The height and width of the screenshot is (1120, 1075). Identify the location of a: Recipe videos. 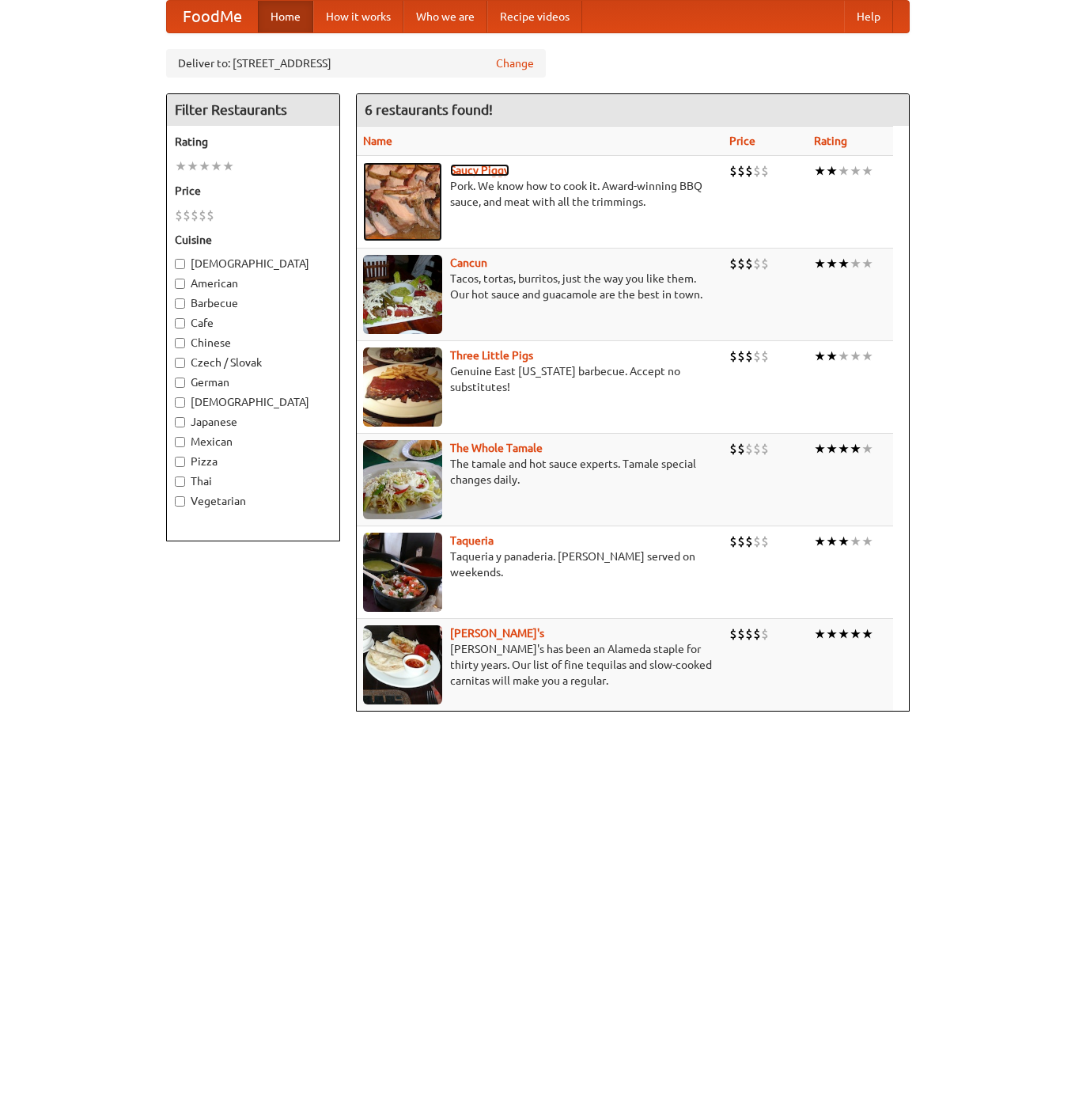
(535, 17).